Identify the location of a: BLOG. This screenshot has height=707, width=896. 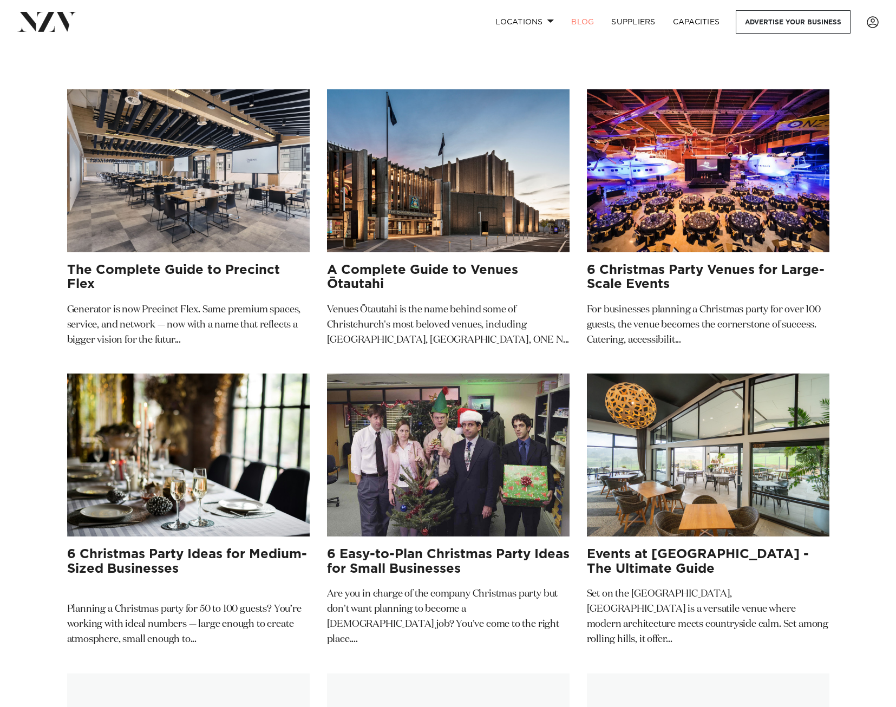
(582, 22).